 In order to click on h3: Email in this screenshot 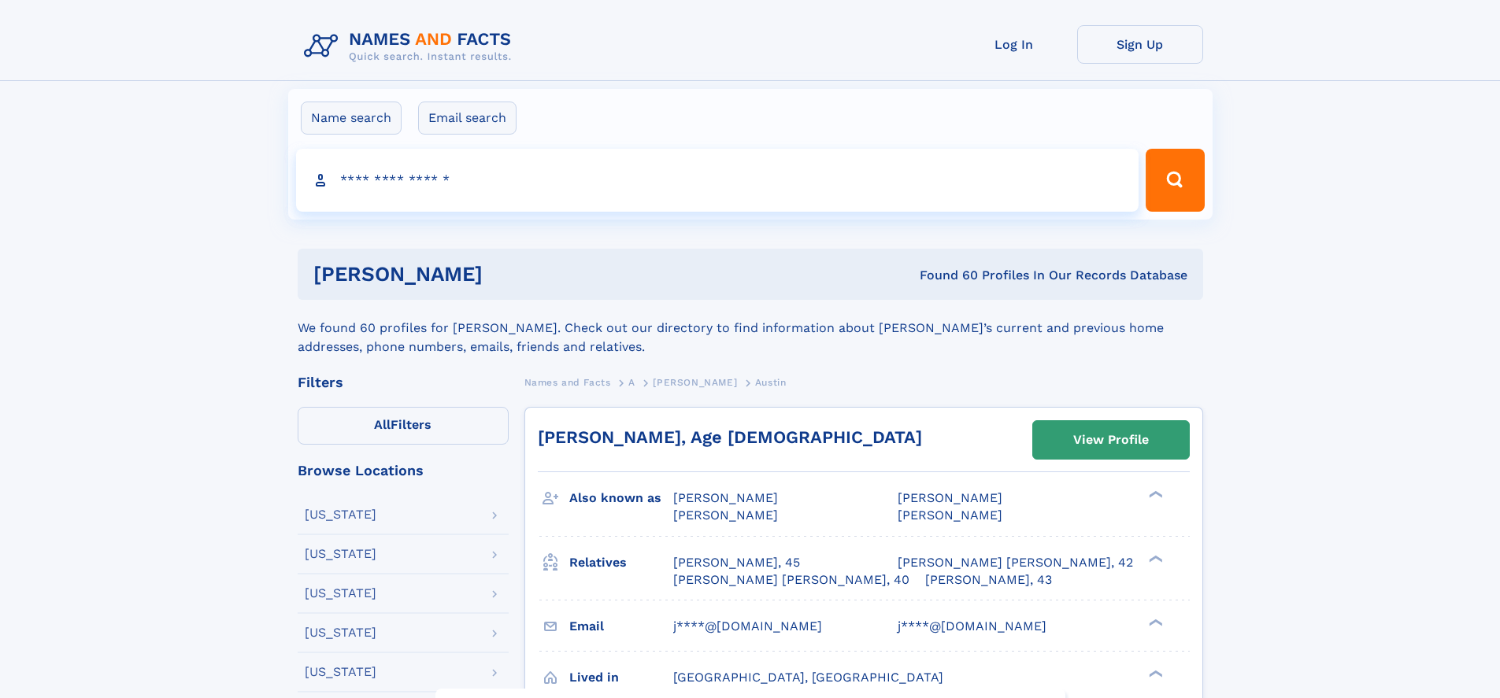, I will do `click(621, 627)`.